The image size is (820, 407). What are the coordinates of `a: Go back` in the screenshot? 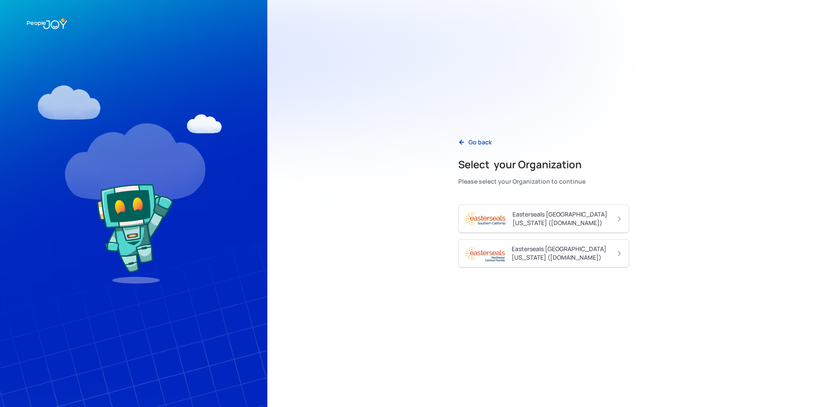 It's located at (475, 142).